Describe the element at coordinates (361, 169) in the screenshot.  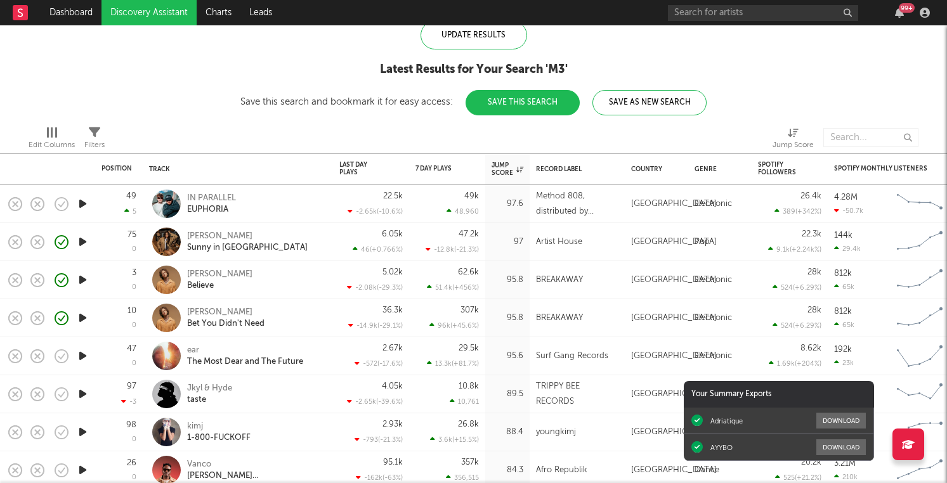
I see `div: Last Day Plays` at that location.